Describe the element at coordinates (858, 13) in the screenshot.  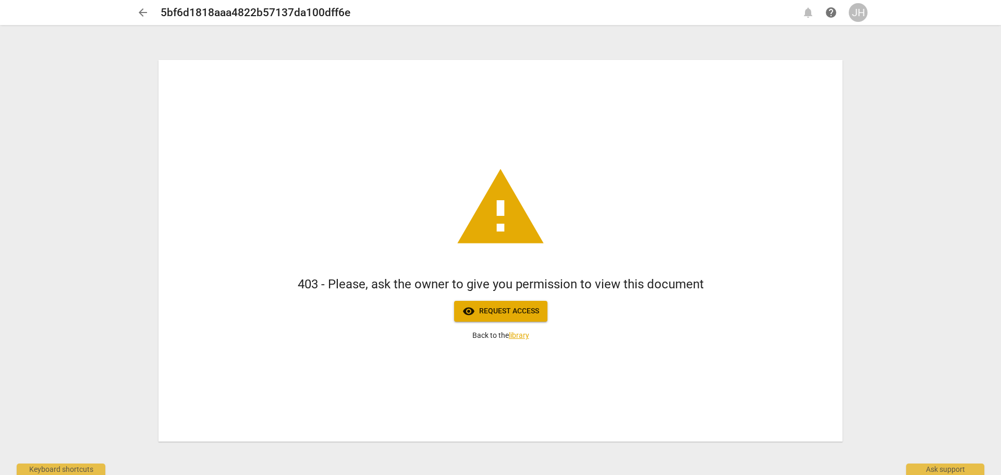
I see `div: JH` at that location.